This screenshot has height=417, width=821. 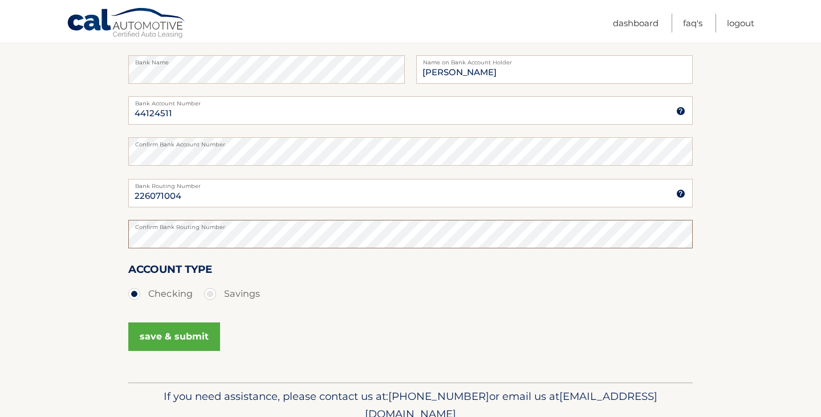 What do you see at coordinates (232, 294) in the screenshot?
I see `label: Savings` at bounding box center [232, 294].